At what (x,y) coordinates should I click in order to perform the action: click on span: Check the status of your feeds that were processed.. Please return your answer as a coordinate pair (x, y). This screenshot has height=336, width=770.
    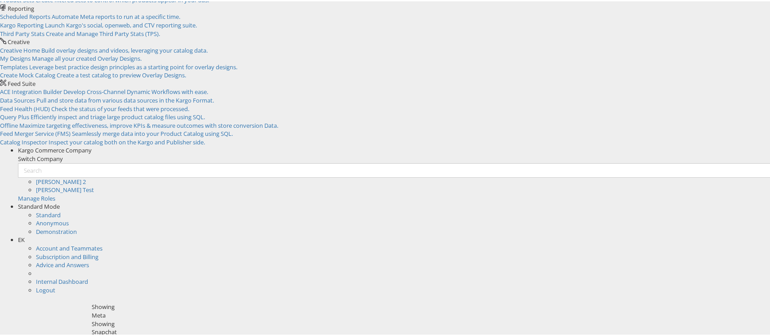
    Looking at the image, I should click on (120, 107).